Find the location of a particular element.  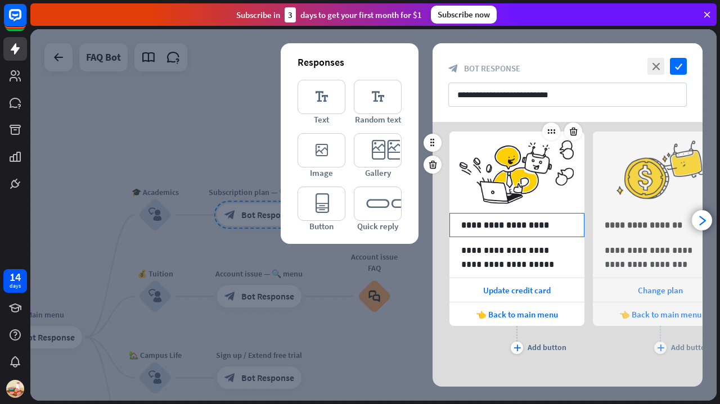

span: Change plan is located at coordinates (660, 290).